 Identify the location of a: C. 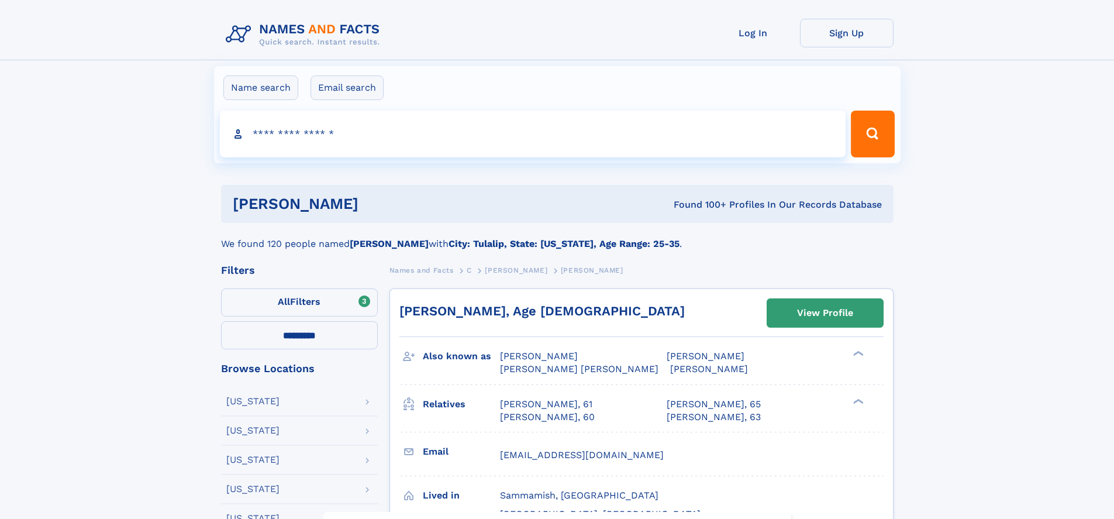
(469, 270).